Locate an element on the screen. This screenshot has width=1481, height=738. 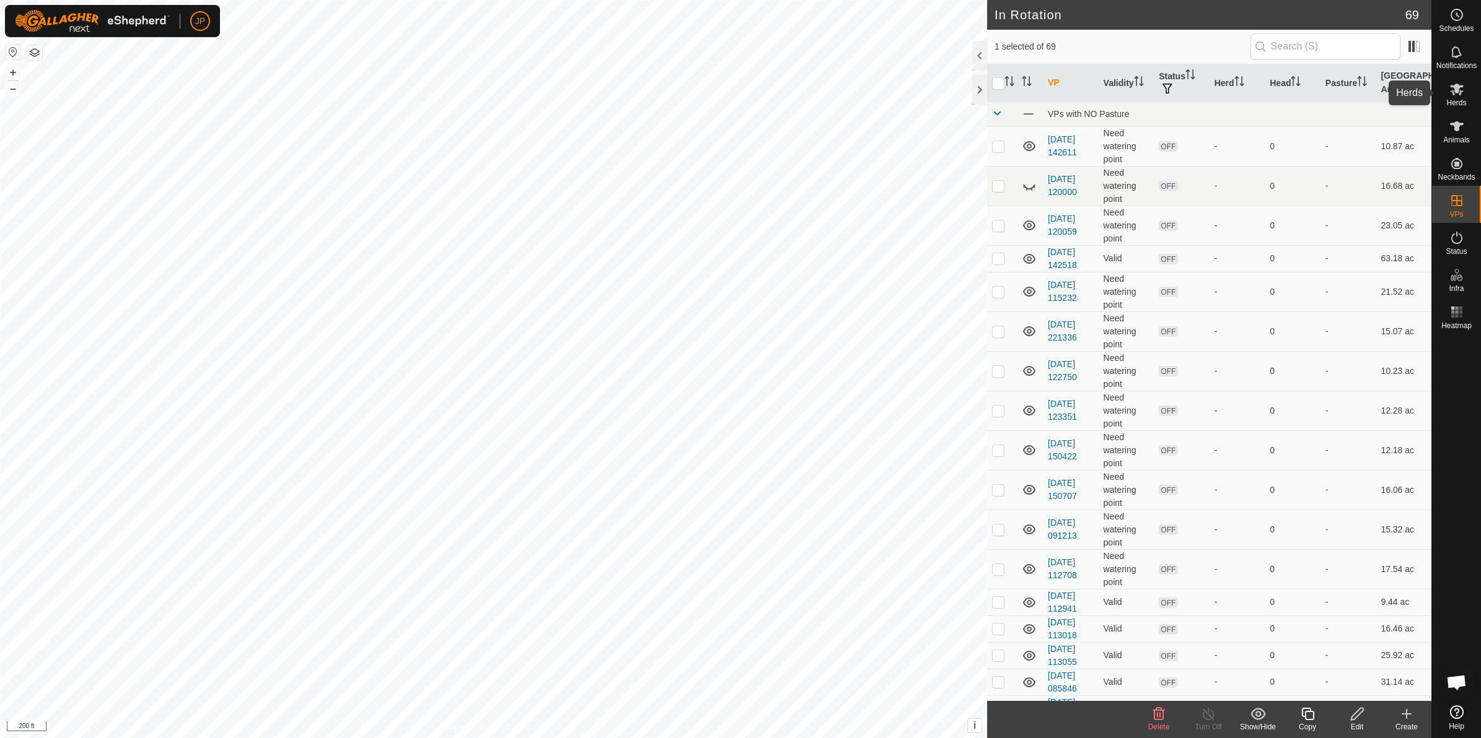
td: 63.18 ac is located at coordinates (1403, 258).